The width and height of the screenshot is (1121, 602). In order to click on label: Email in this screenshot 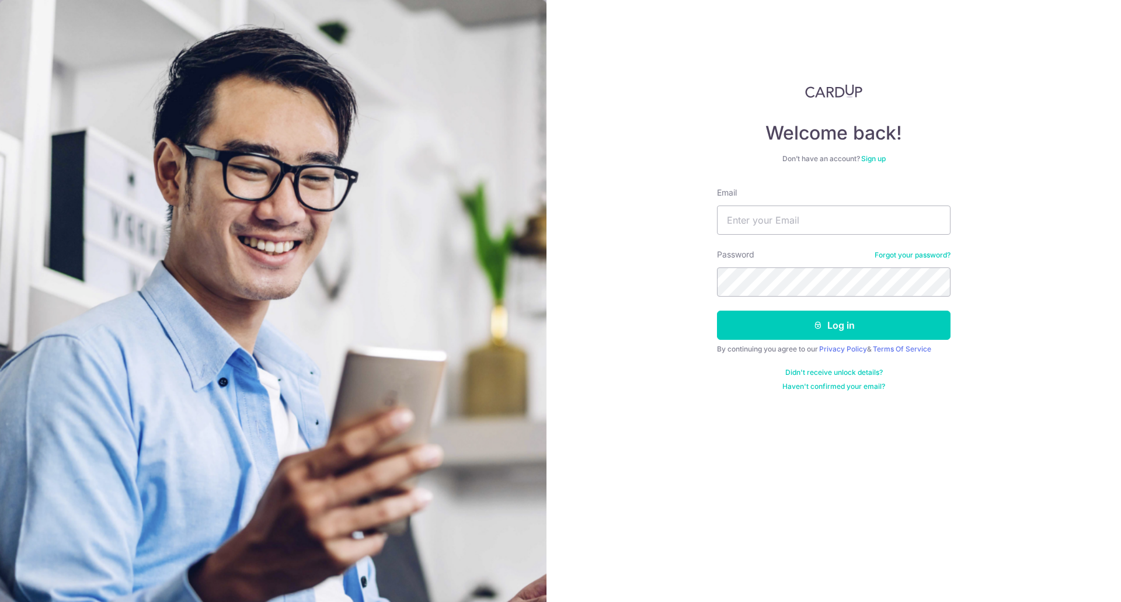, I will do `click(727, 193)`.